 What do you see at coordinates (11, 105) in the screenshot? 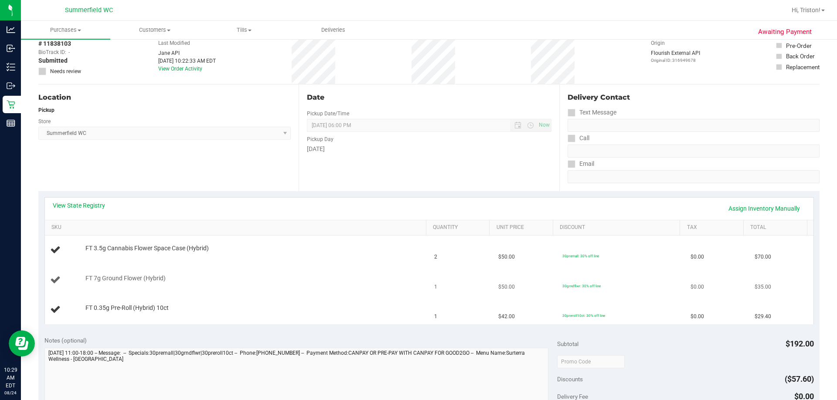
I see `inline-svg: Retail` at bounding box center [11, 105].